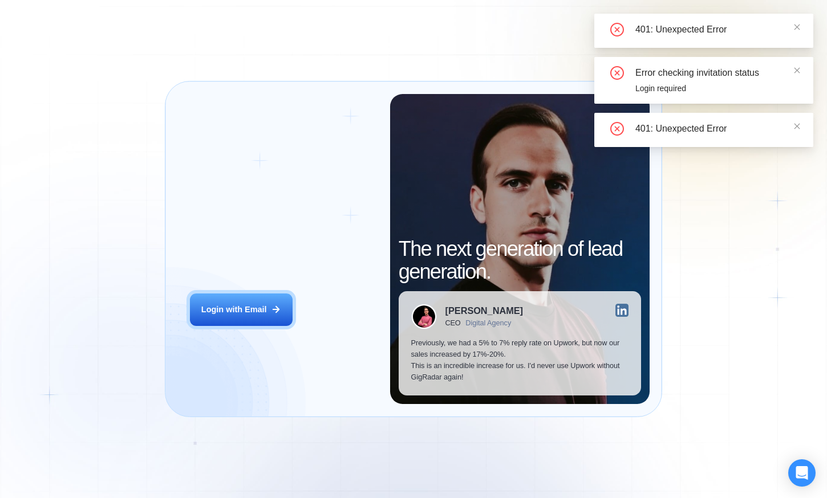 The width and height of the screenshot is (827, 498). What do you see at coordinates (234, 310) in the screenshot?
I see `div: Login with Email` at bounding box center [234, 310].